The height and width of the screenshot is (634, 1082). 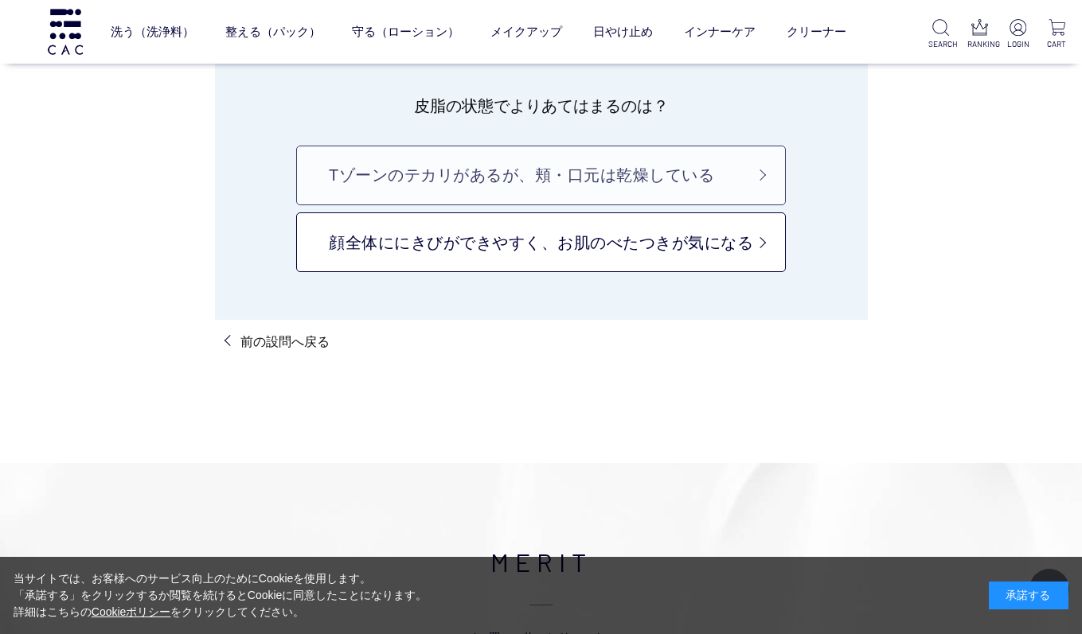 I want to click on a: メイクアップ, so click(x=526, y=32).